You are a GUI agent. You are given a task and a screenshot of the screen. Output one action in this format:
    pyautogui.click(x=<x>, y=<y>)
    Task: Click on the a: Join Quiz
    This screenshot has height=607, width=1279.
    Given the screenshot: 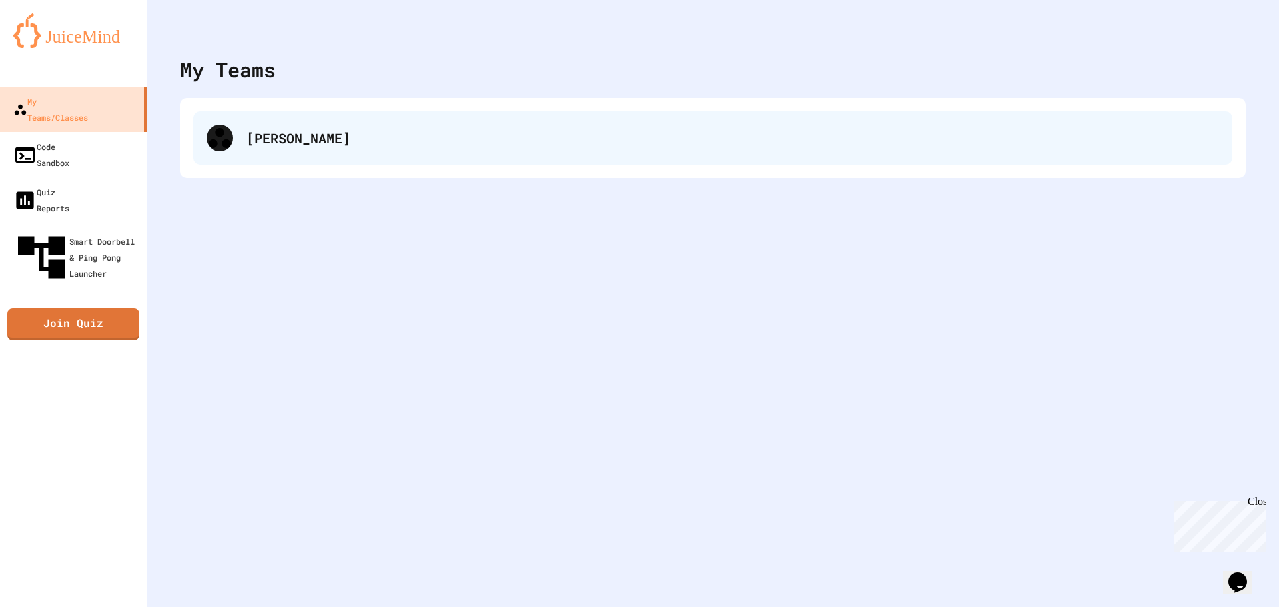 What is the action you would take?
    pyautogui.click(x=73, y=324)
    